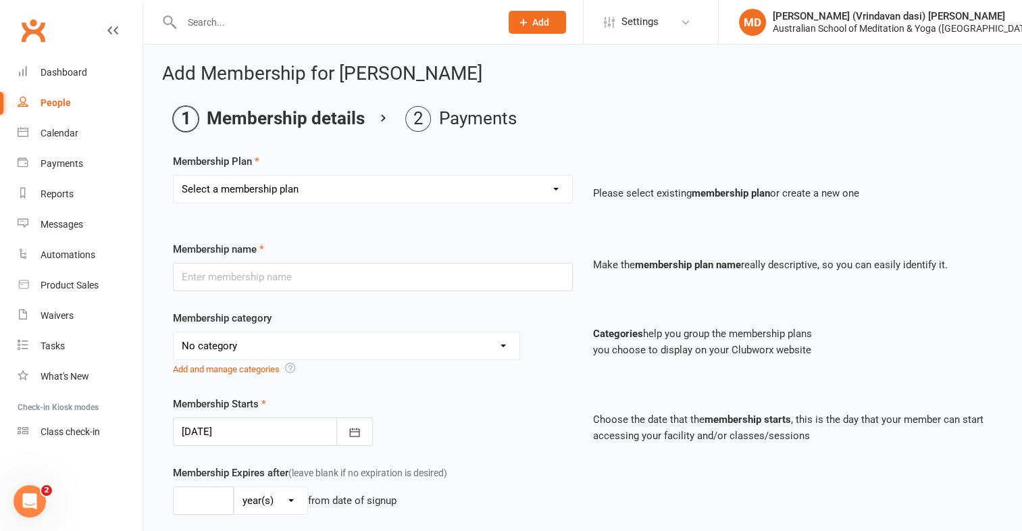 The height and width of the screenshot is (531, 1022). What do you see at coordinates (80, 164) in the screenshot?
I see `a: Payments` at bounding box center [80, 164].